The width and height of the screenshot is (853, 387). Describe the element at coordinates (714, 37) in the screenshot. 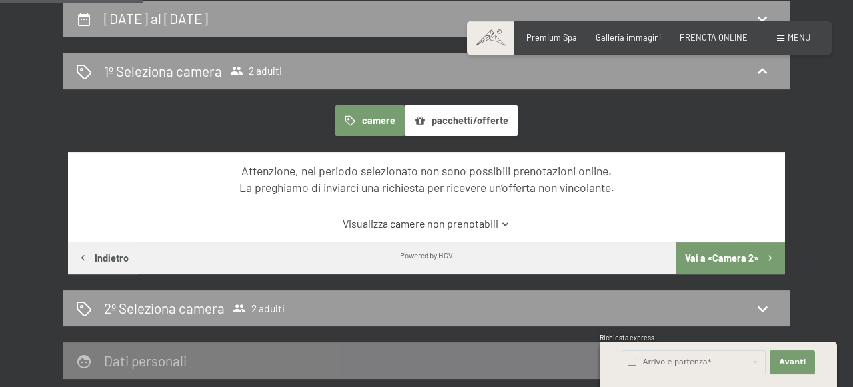

I see `a: PRENOTA ONLINE` at that location.